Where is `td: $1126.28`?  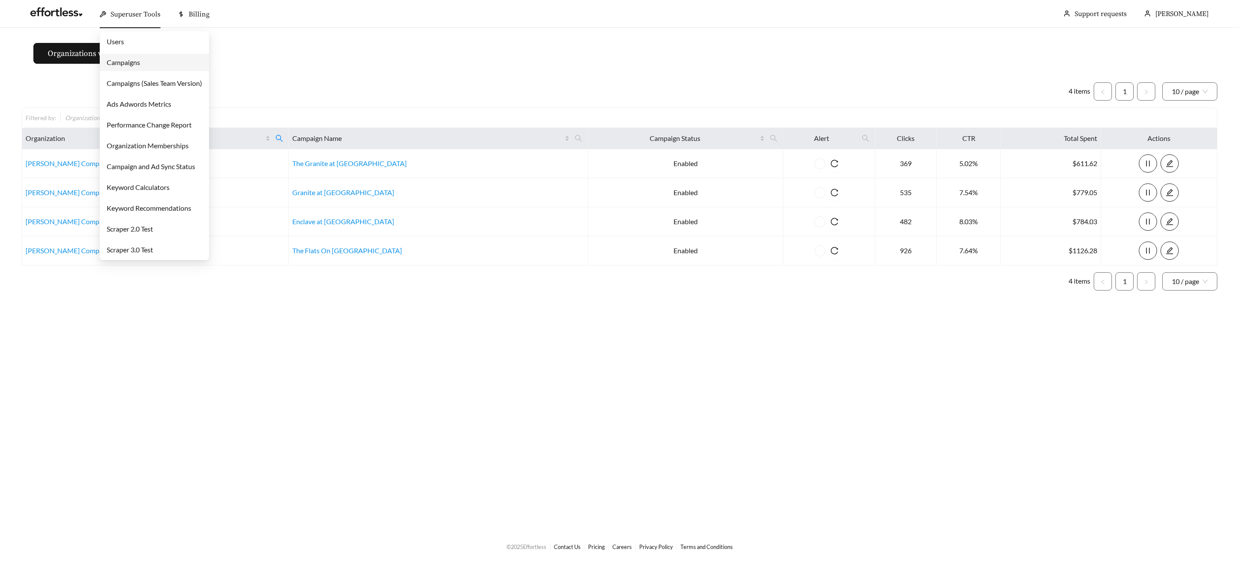 td: $1126.28 is located at coordinates (1051, 251).